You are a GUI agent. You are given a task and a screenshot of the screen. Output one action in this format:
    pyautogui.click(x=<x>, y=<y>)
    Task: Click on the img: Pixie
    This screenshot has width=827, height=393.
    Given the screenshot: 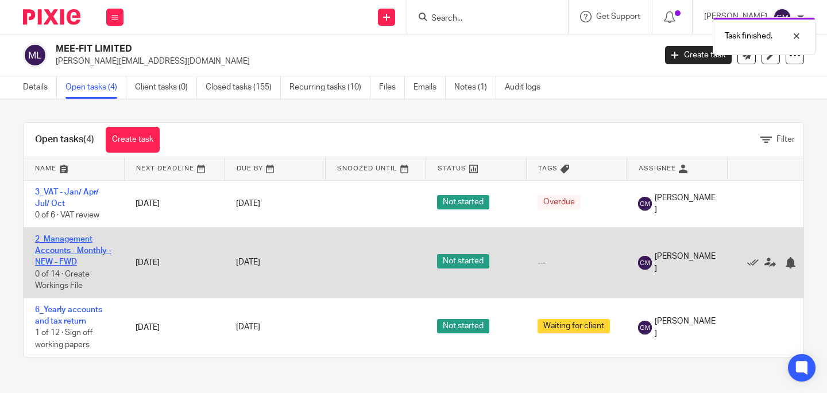 What is the action you would take?
    pyautogui.click(x=52, y=17)
    